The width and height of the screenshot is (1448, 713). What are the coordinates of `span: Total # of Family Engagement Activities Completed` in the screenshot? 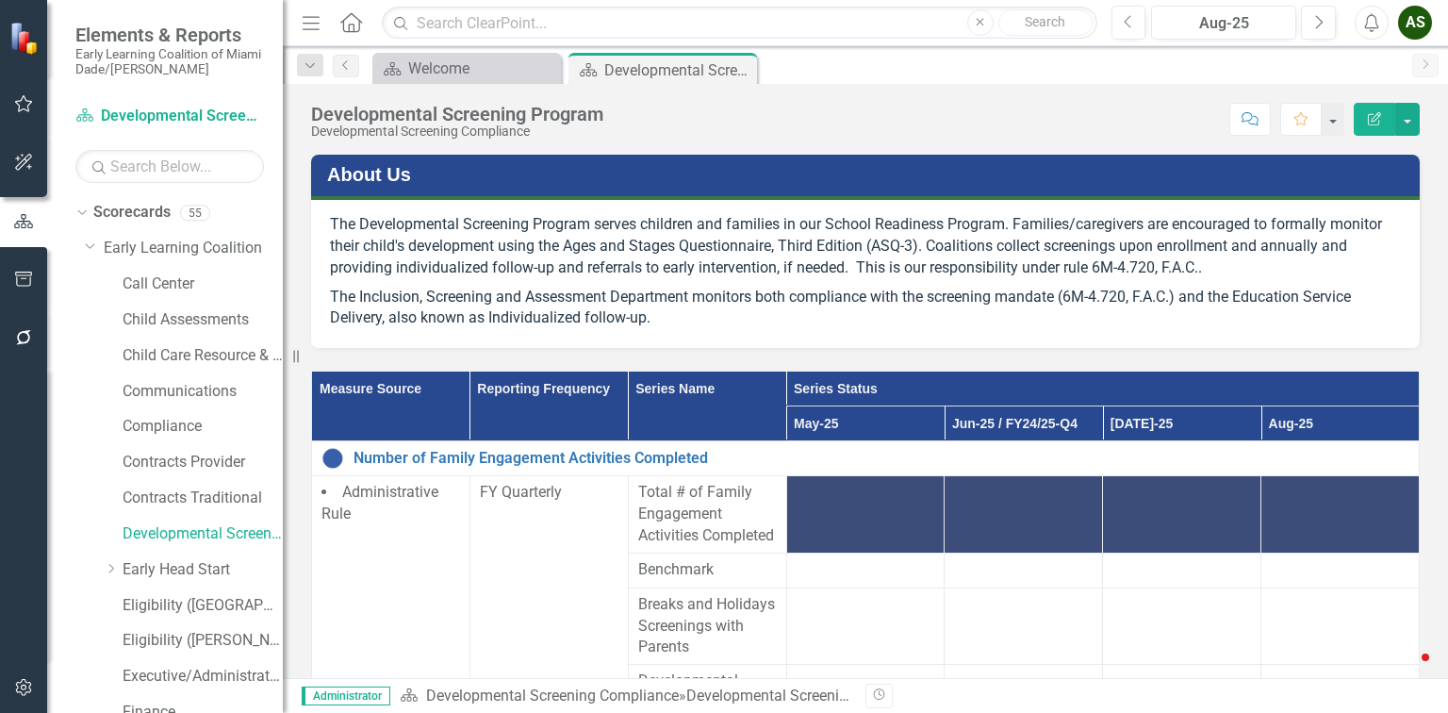 It's located at (707, 514).